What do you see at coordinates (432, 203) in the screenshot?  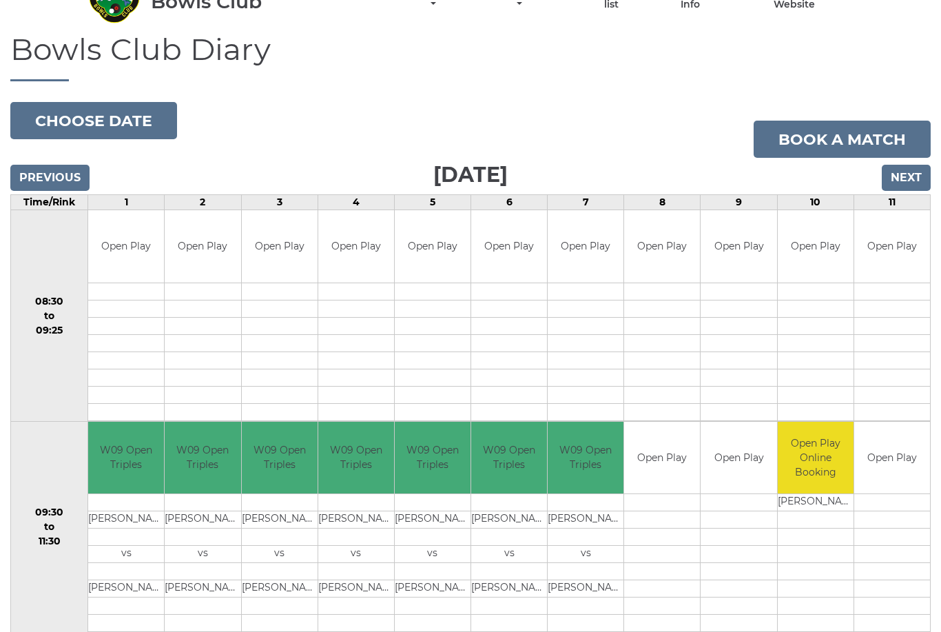 I see `td: 5` at bounding box center [432, 203].